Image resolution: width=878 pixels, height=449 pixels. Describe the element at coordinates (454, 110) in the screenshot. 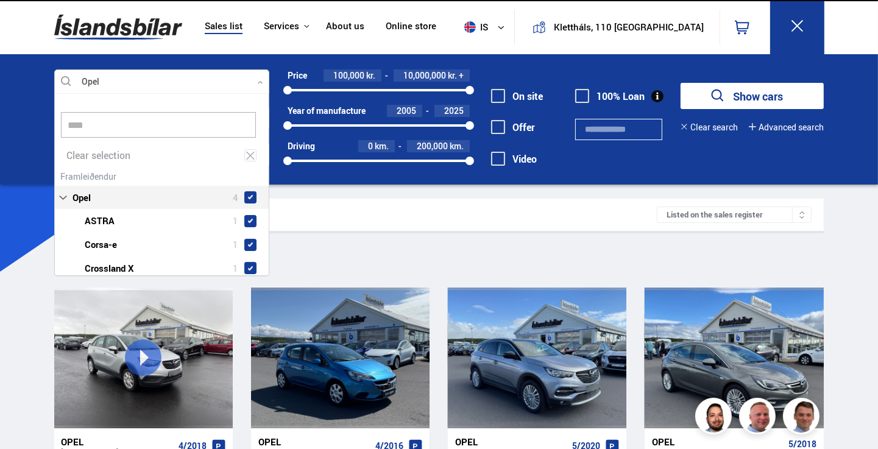

I see `font: 2025` at that location.